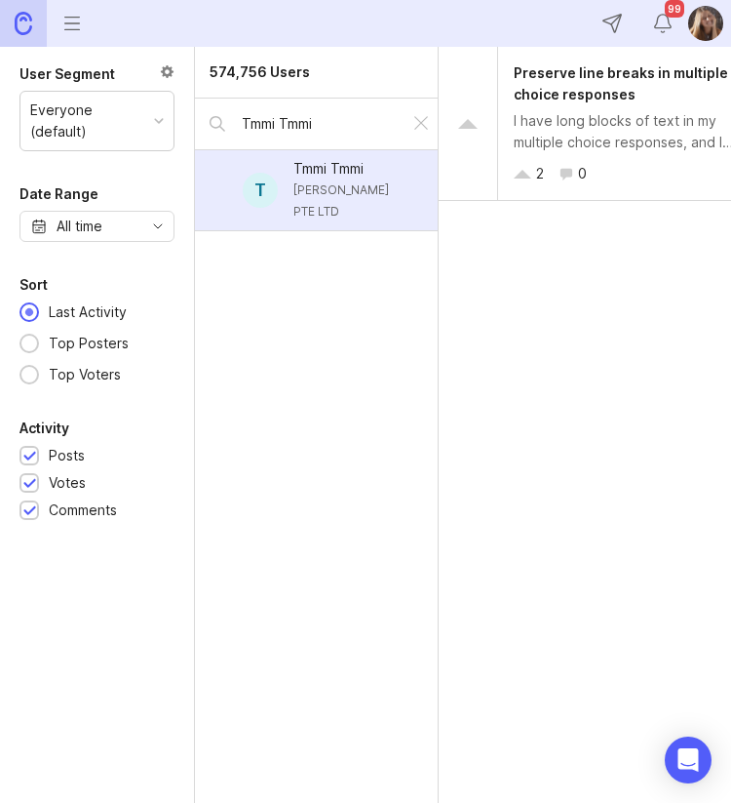 This screenshot has height=803, width=731. What do you see at coordinates (72, 23) in the screenshot?
I see `button: Menu` at bounding box center [72, 23].